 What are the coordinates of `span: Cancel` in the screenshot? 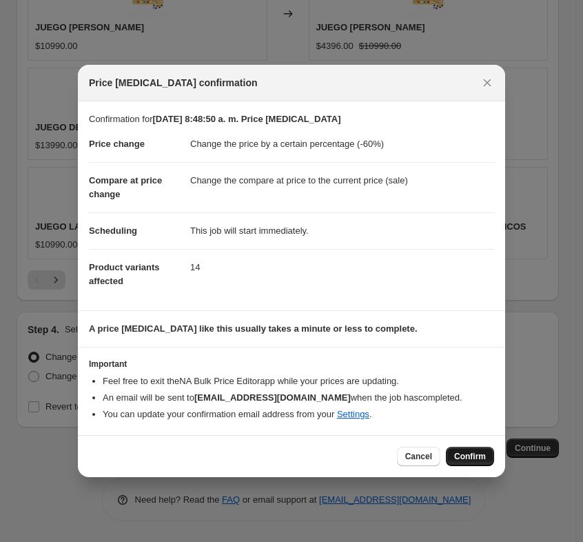 It's located at (418, 456).